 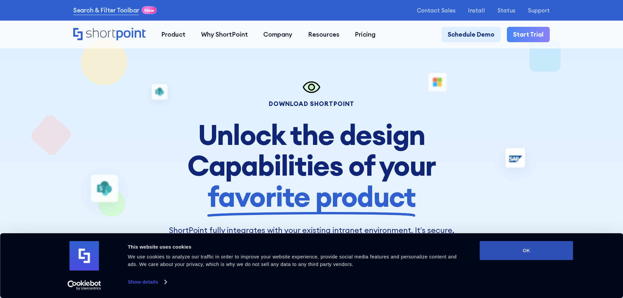 What do you see at coordinates (224, 35) in the screenshot?
I see `a: Why ShortPoint` at bounding box center [224, 35].